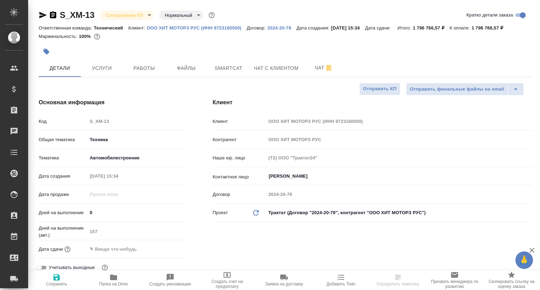 The image size is (540, 290). What do you see at coordinates (113, 280) in the screenshot?
I see `button: Папка на Drive` at bounding box center [113, 280].